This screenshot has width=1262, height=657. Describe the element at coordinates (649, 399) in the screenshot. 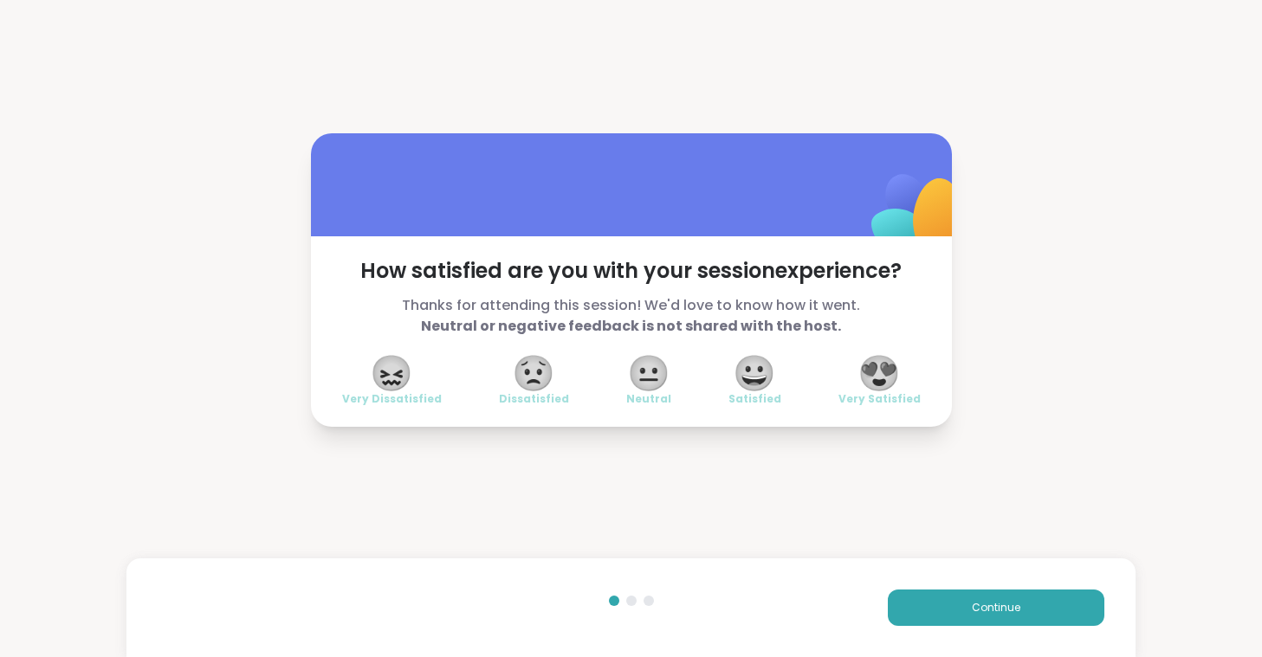

I see `span: Neutral` at that location.